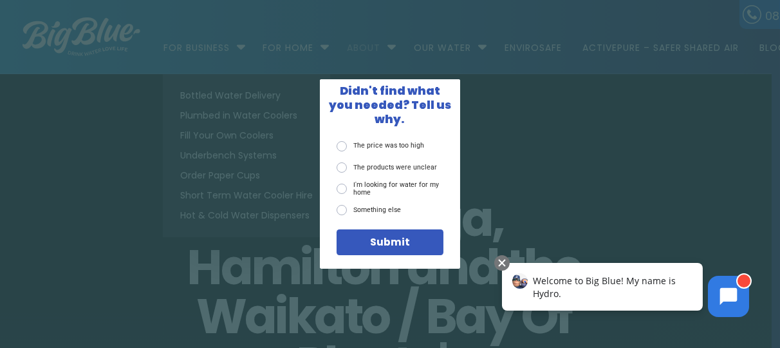  What do you see at coordinates (390, 241) in the screenshot?
I see `span: Submit` at bounding box center [390, 241].